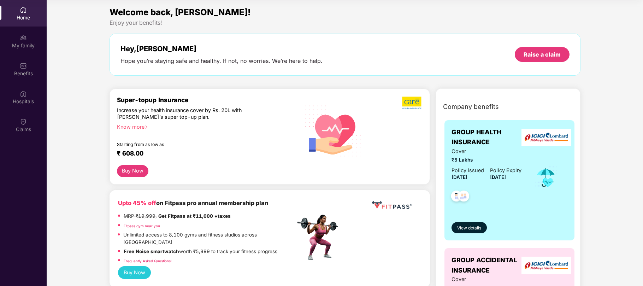 The image size is (643, 286). What do you see at coordinates (488, 265) in the screenshot?
I see `span: GROUP ACCIDENTAL INSURANCE` at bounding box center [488, 265].